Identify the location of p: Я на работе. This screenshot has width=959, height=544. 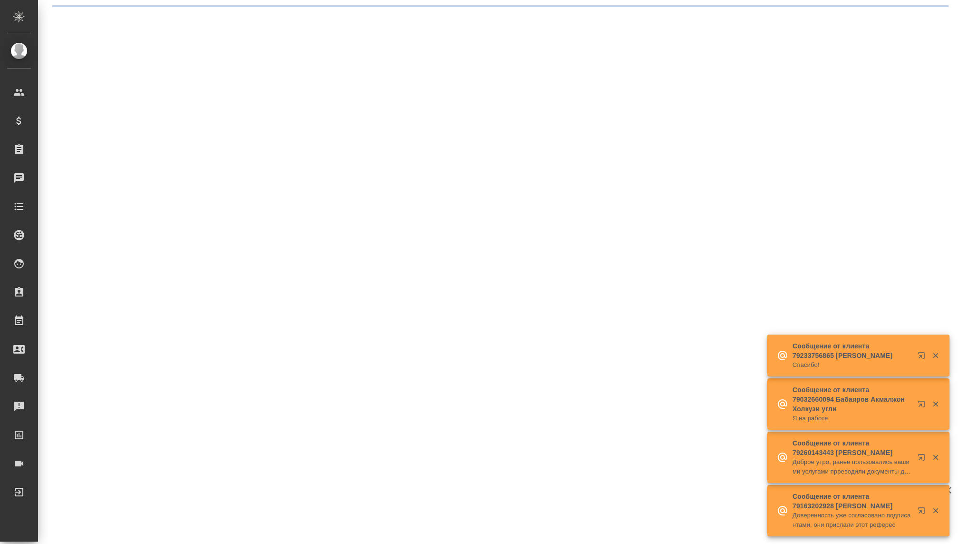
(852, 418).